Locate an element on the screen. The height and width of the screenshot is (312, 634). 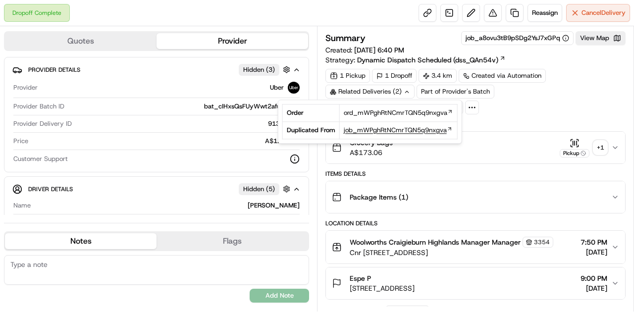
h3: Summary is located at coordinates (345, 38).